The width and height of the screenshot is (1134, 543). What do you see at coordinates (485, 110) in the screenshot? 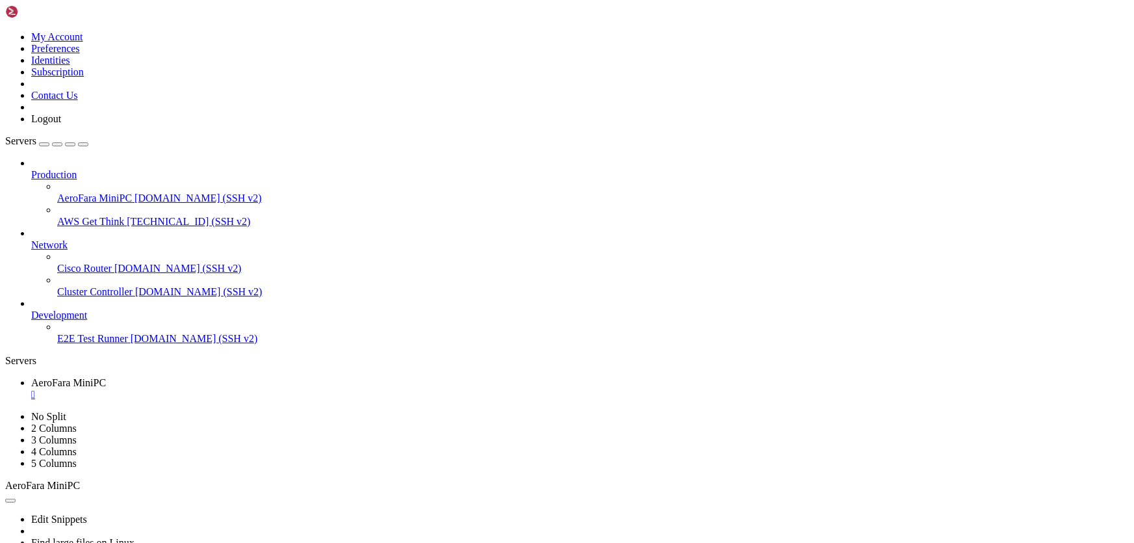
I see `x-row: To restore this content, you can run the 'unminimize' command.` at bounding box center [485, 110].